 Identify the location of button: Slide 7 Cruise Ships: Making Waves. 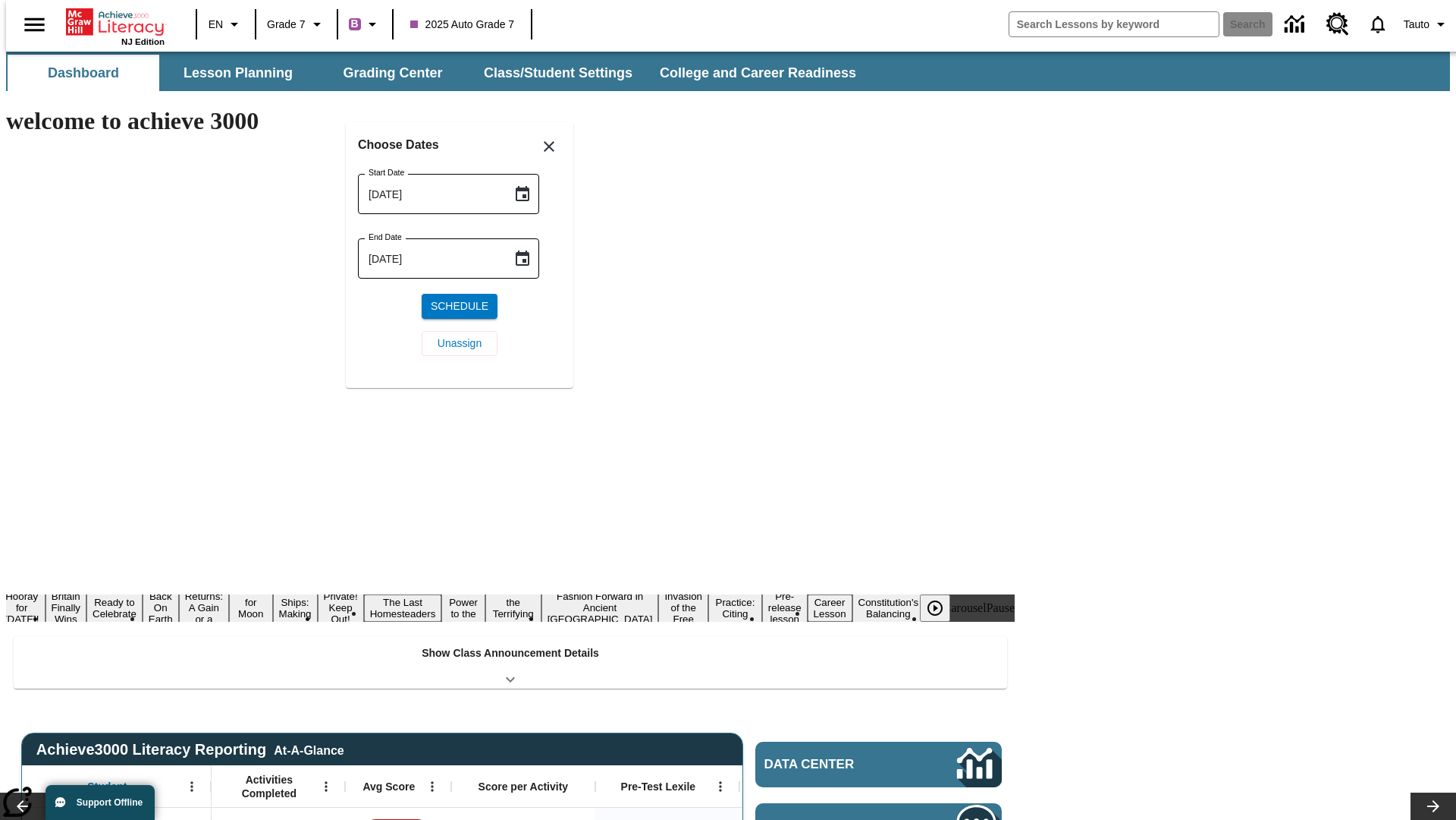
(295, 608).